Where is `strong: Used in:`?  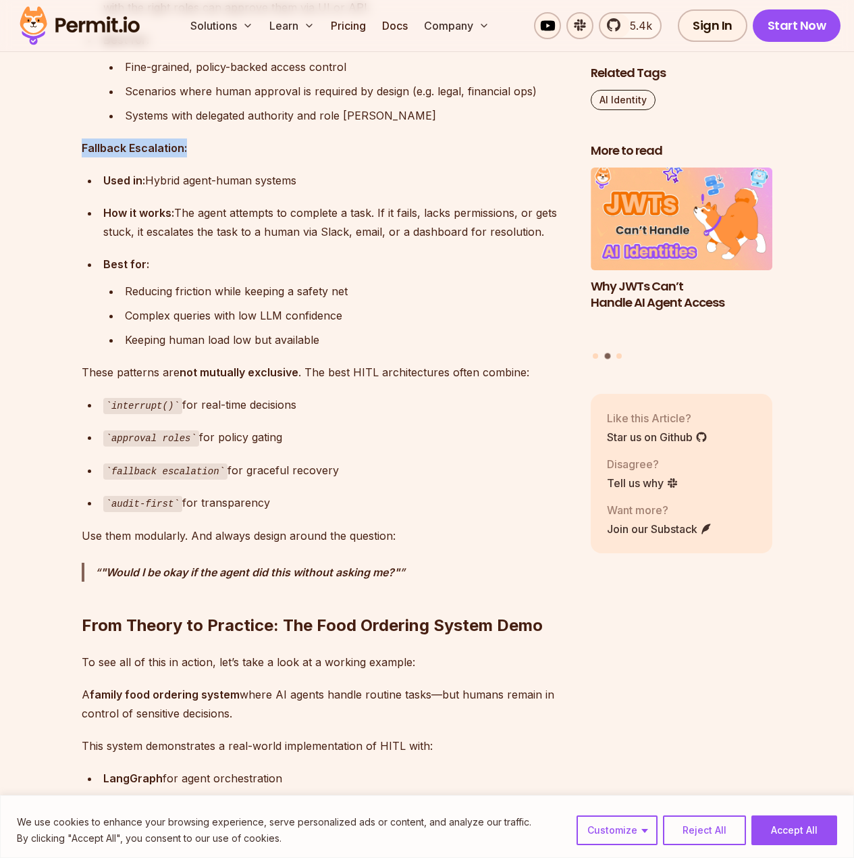 strong: Used in: is located at coordinates (124, 180).